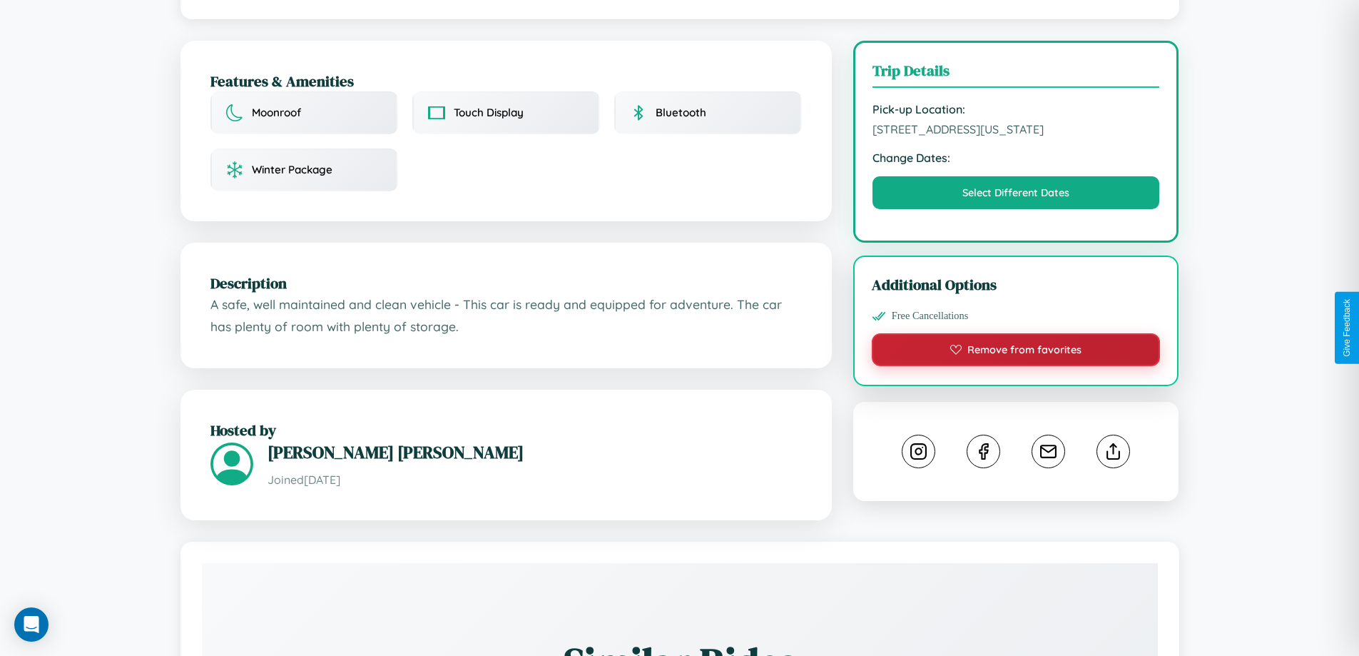 This screenshot has height=656, width=1359. What do you see at coordinates (1016, 73) in the screenshot?
I see `h3: Trip Details` at bounding box center [1016, 73].